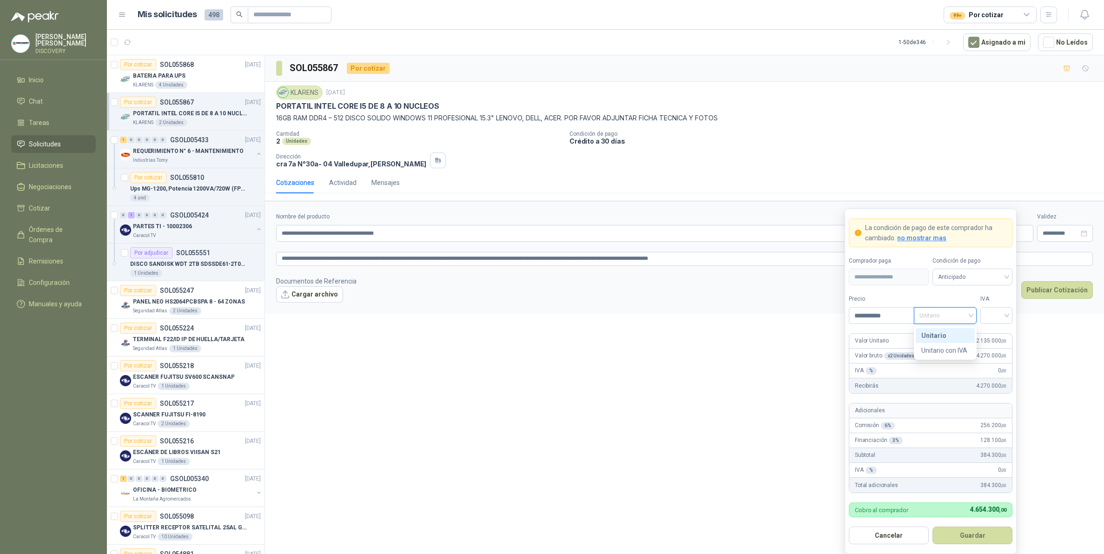 The width and height of the screenshot is (1104, 554). What do you see at coordinates (996, 42) in the screenshot?
I see `button: Asignado a mi` at bounding box center [996, 42].